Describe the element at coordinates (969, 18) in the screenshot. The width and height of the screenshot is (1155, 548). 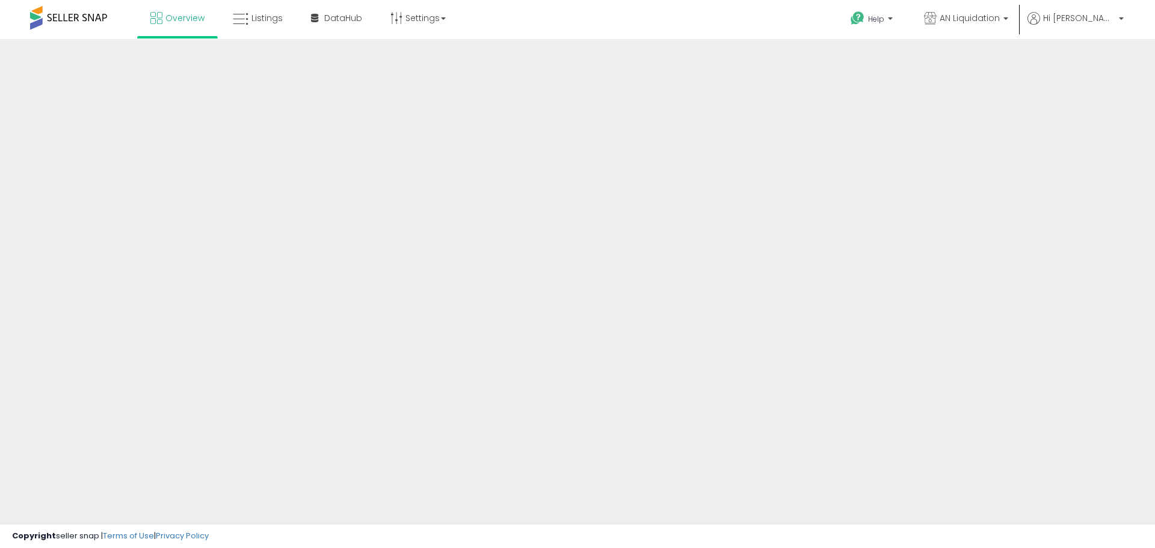
I see `span: AN Liquidation` at that location.